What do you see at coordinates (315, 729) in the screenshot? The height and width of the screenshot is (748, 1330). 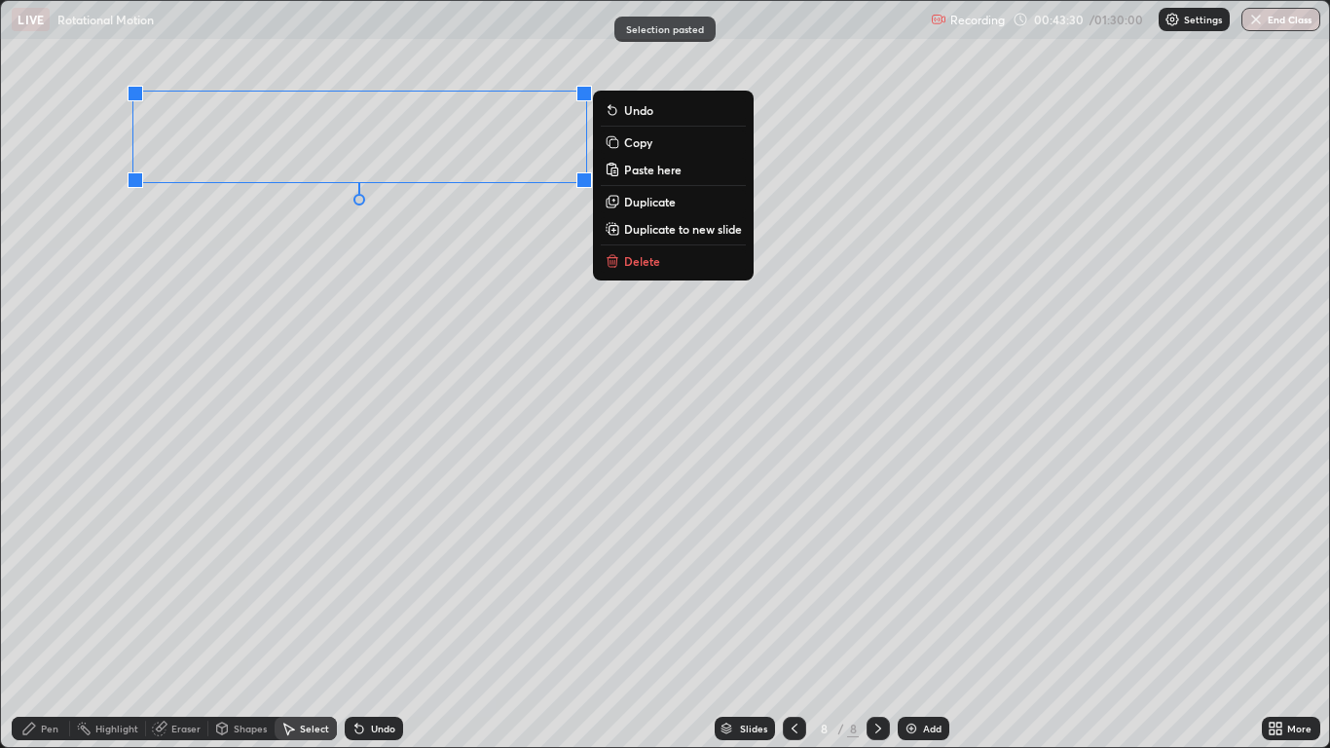 I see `div: Select` at bounding box center [315, 729].